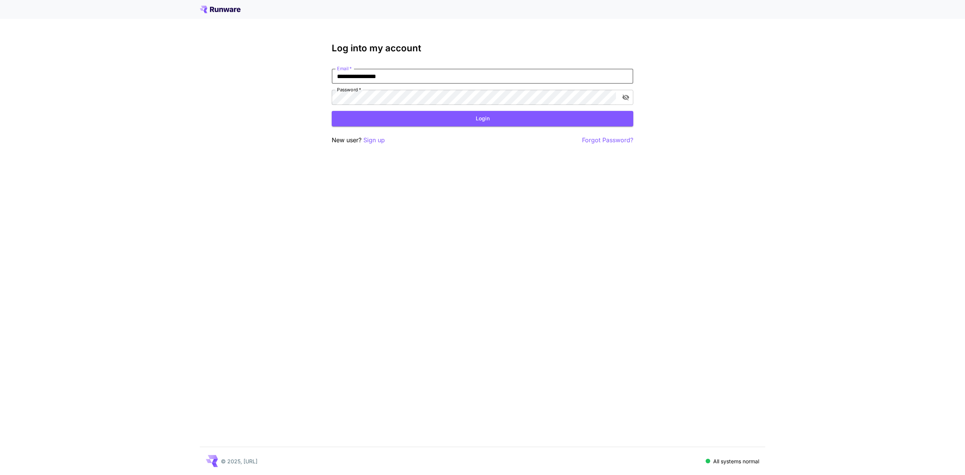  What do you see at coordinates (344, 68) in the screenshot?
I see `label: Email` at bounding box center [344, 68].